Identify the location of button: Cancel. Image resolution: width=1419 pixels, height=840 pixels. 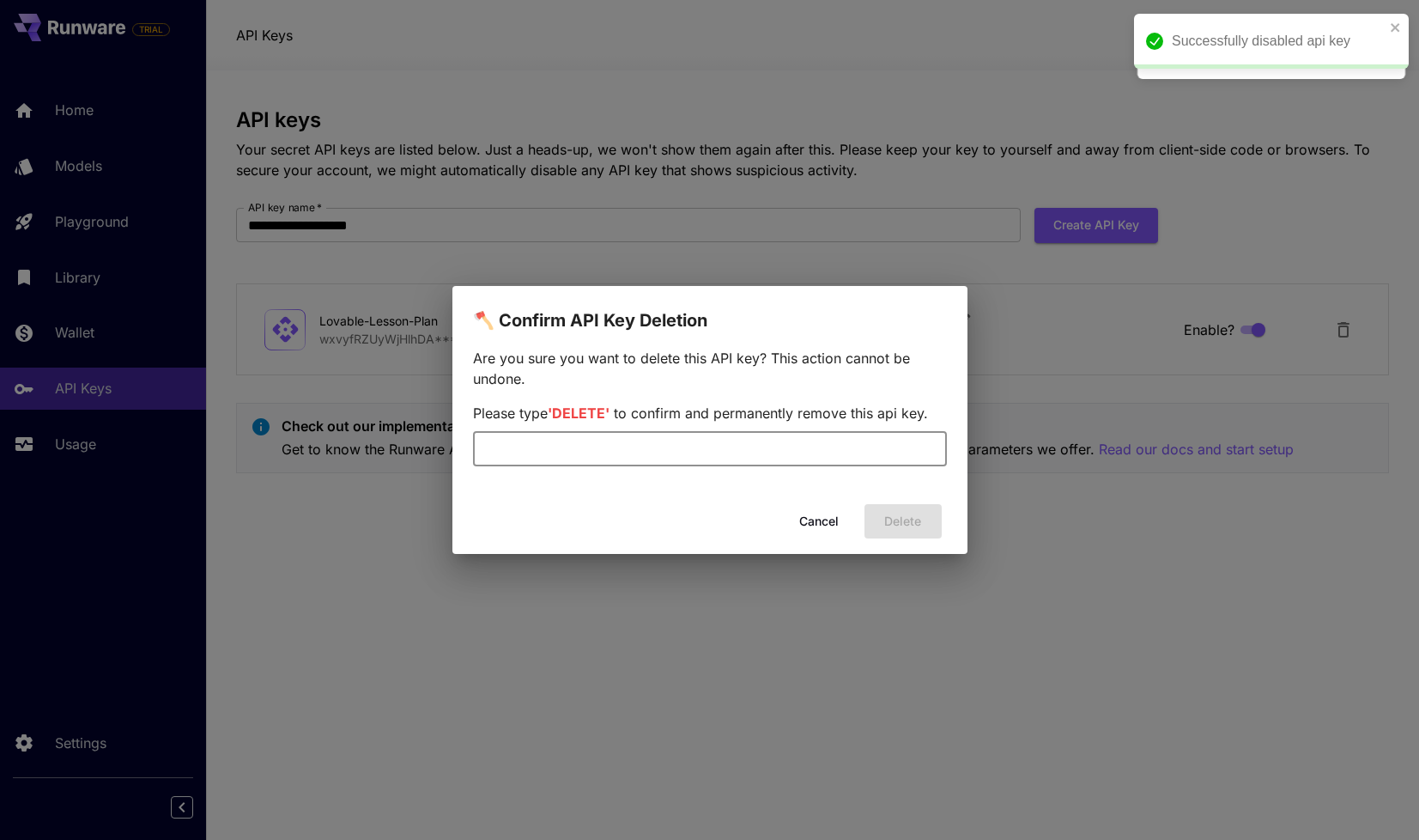
(819, 521).